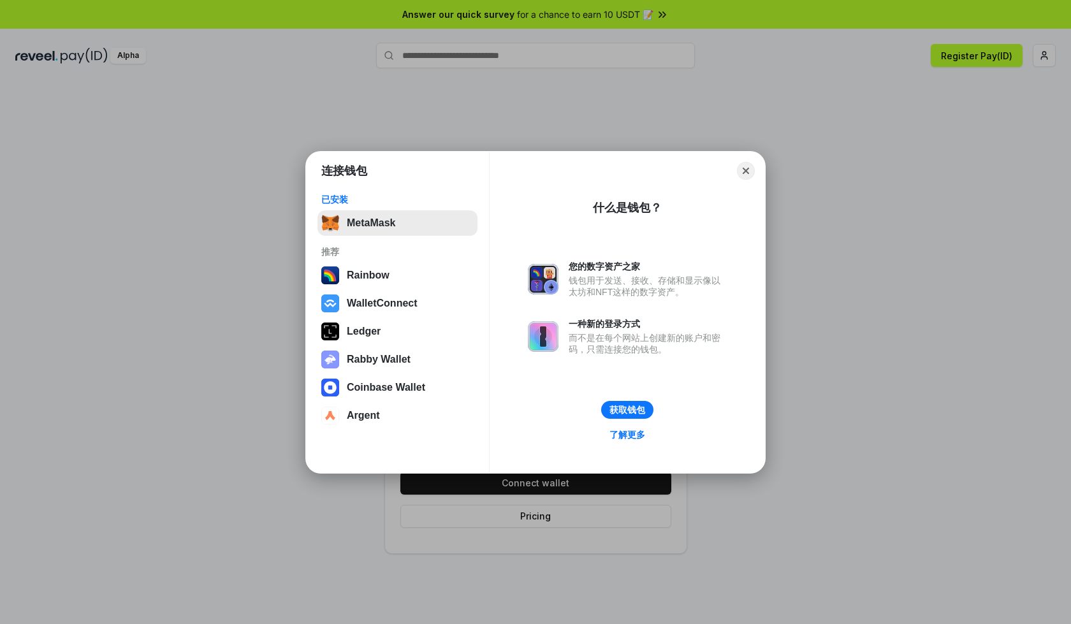 The image size is (1071, 624). I want to click on div: 钱包用于发送、接收、存储和显示像以太坊和NFT这样的数字资产。, so click(648, 286).